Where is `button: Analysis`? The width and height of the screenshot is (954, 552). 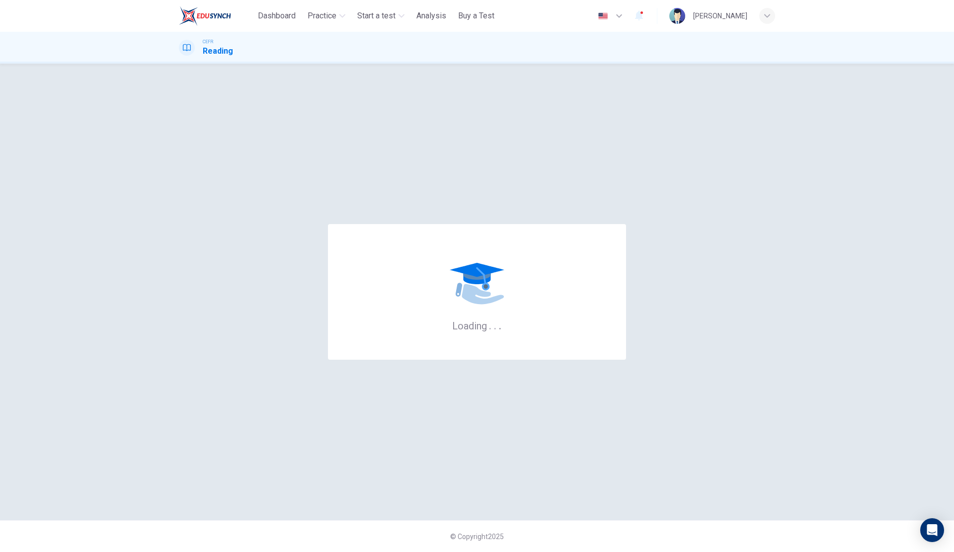
button: Analysis is located at coordinates (431, 16).